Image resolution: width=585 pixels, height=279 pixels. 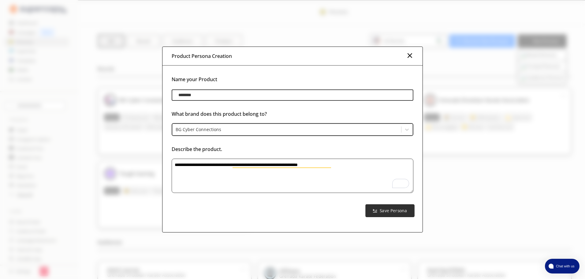 What do you see at coordinates (292, 114) in the screenshot?
I see `h3: What brand does this product belong to?` at bounding box center [292, 114].